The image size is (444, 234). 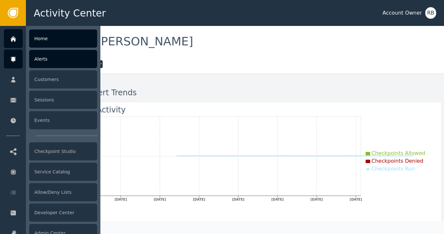 I want to click on div: Allow/Deny Lists, so click(x=63, y=192).